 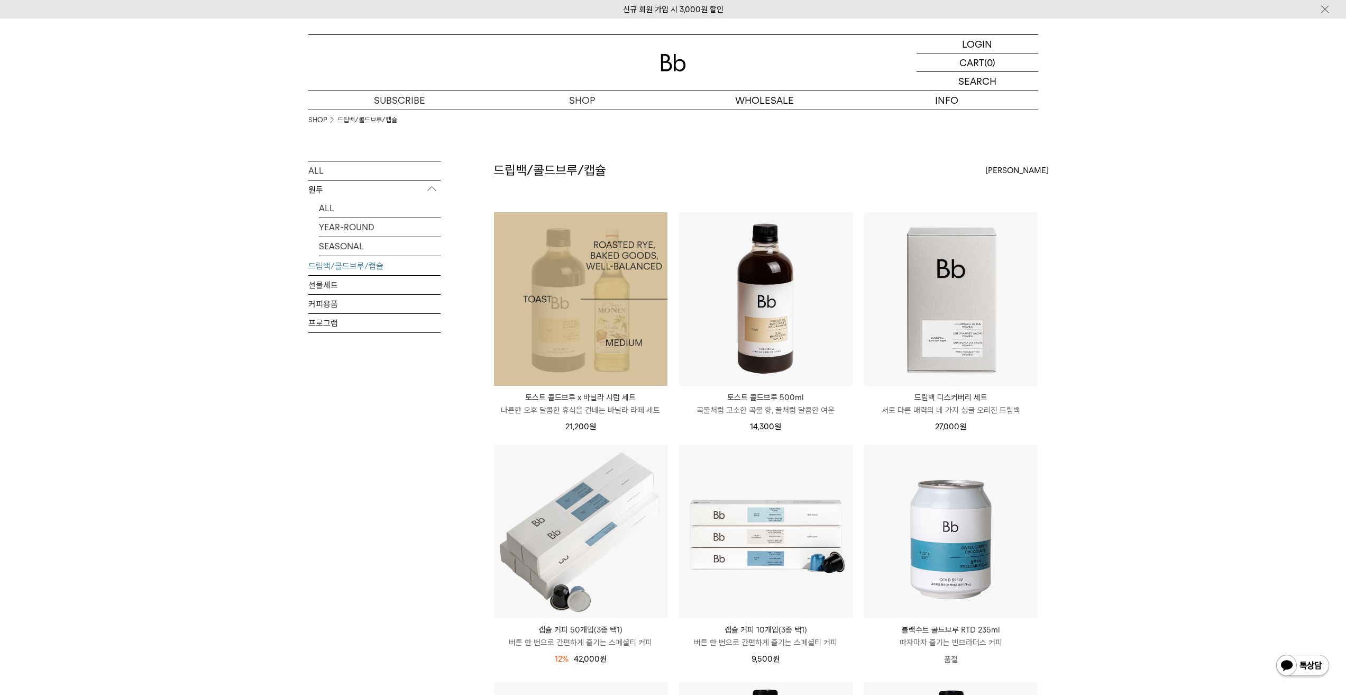 What do you see at coordinates (978, 62) in the screenshot?
I see `a: CART (0)` at bounding box center [978, 62].